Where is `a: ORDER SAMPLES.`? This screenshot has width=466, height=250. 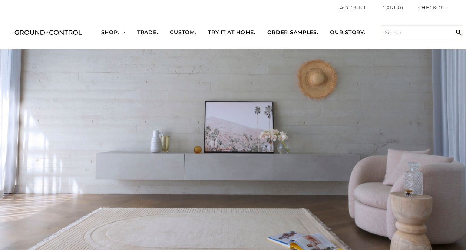
a: ORDER SAMPLES. is located at coordinates (293, 33).